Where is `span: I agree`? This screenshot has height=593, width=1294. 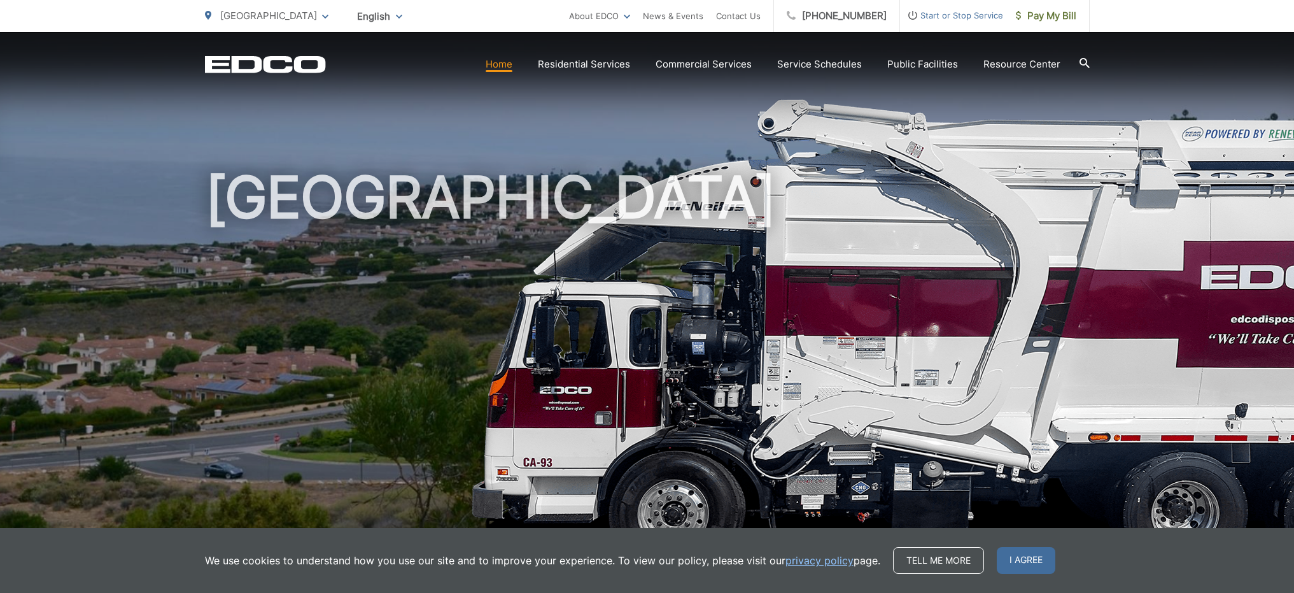 span: I agree is located at coordinates (1026, 560).